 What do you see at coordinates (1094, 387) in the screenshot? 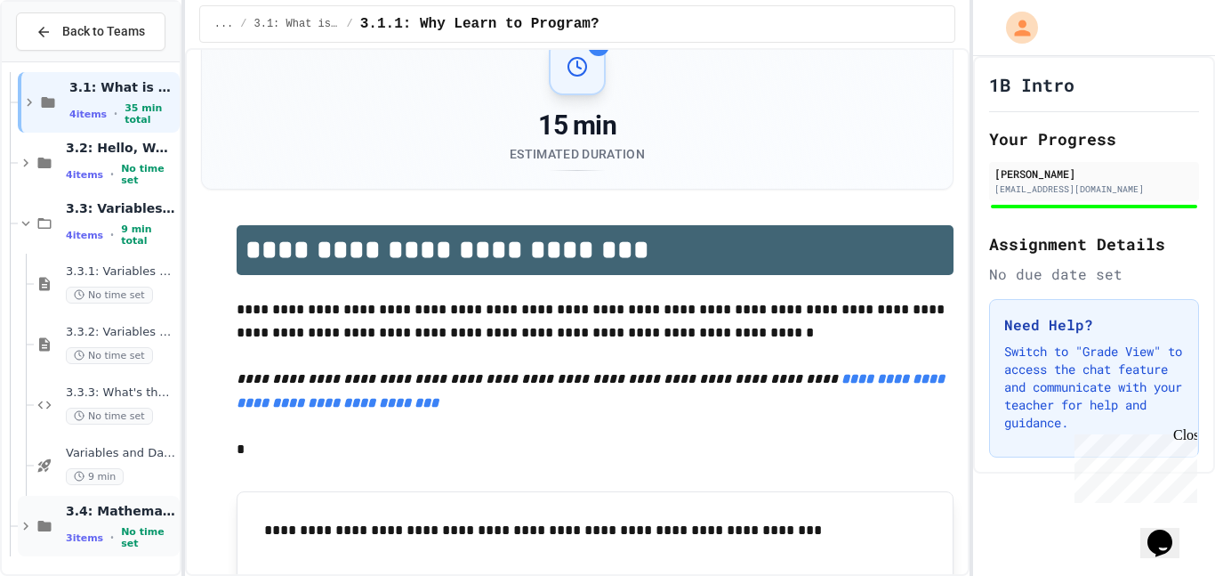
I see `p: Switch to "Grade View" to access the chat feature and communicate with your teacher for help and ...` at bounding box center [1094, 387].